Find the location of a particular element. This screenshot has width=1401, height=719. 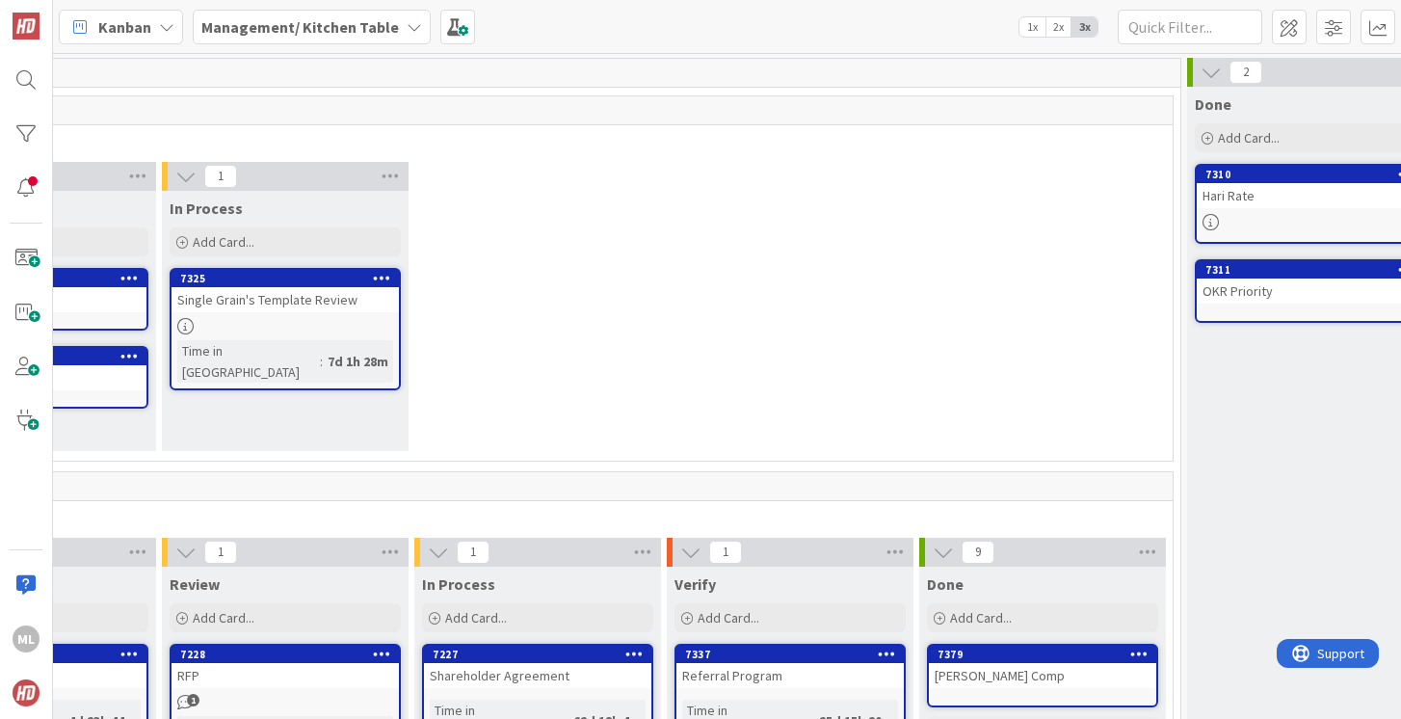

div: Referral Program is located at coordinates (790, 675).